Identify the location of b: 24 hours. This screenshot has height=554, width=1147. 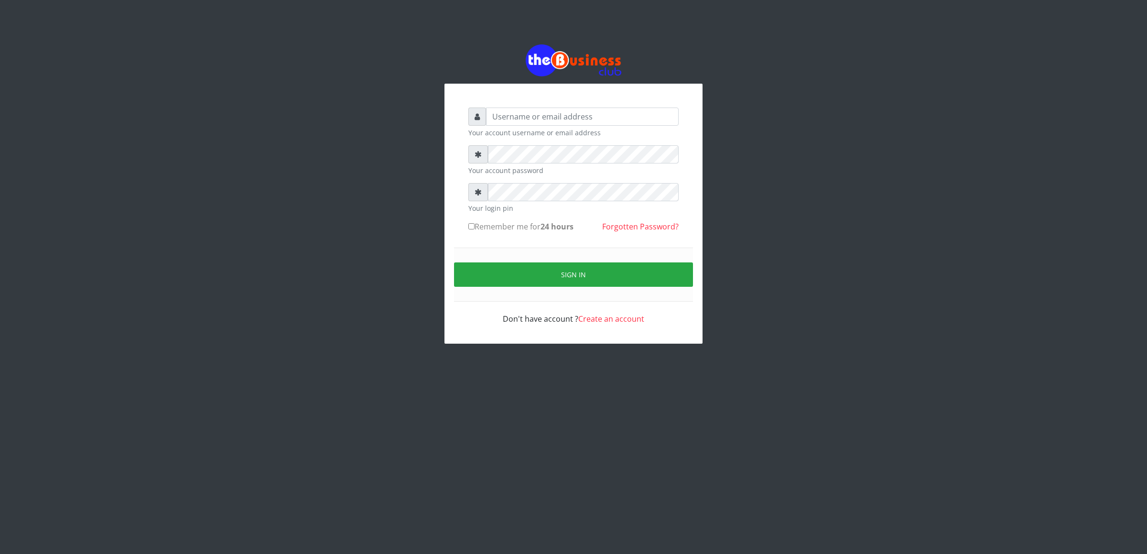
(557, 227).